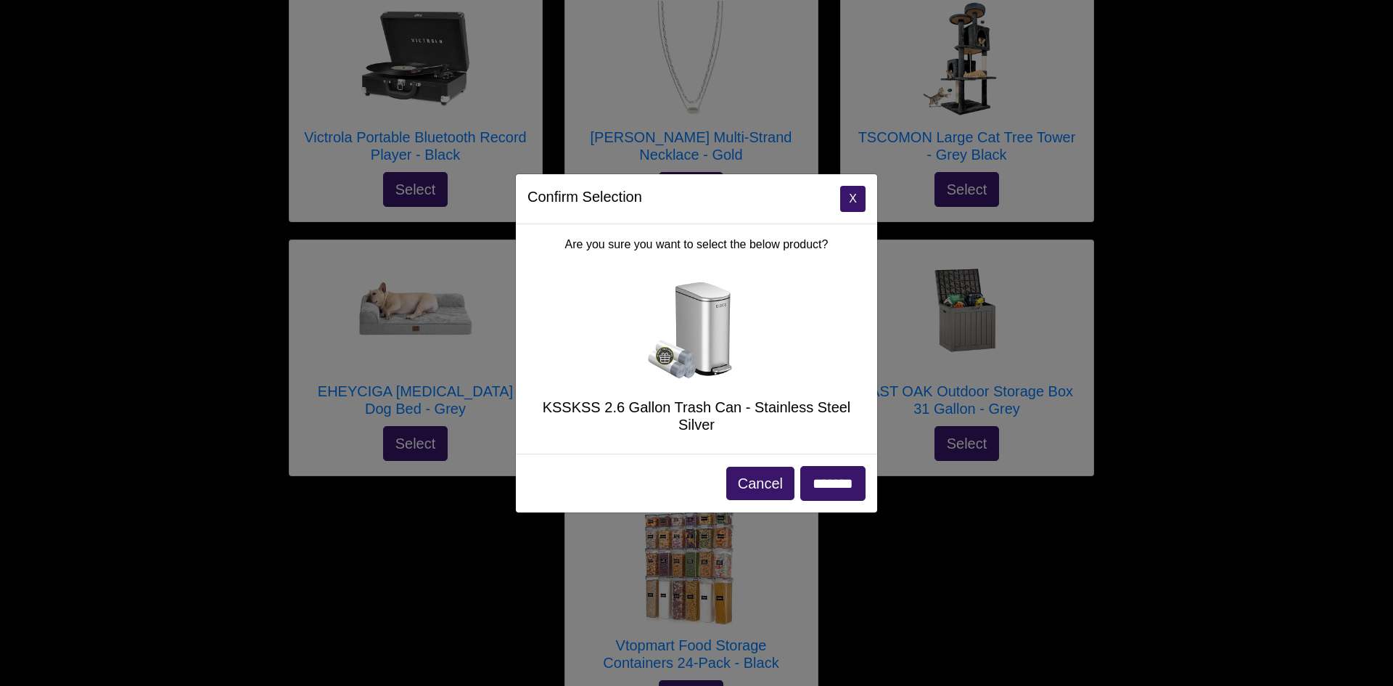 The width and height of the screenshot is (1393, 686). What do you see at coordinates (761, 483) in the screenshot?
I see `button: Cancel` at bounding box center [761, 483].